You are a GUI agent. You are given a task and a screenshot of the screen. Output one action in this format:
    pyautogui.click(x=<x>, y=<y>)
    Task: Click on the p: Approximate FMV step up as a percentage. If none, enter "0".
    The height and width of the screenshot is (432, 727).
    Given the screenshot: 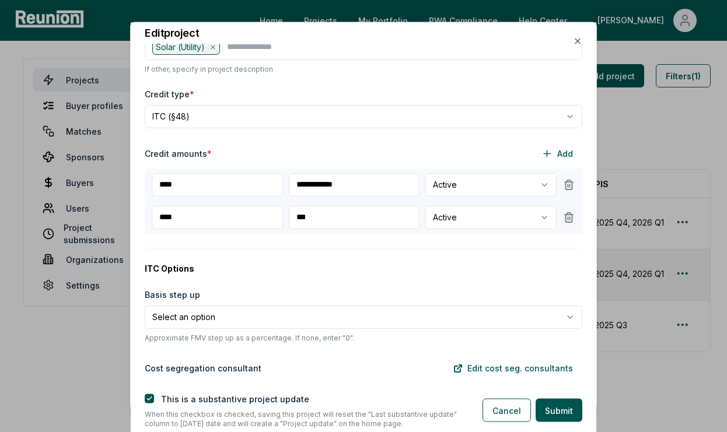 What is the action you would take?
    pyautogui.click(x=363, y=338)
    